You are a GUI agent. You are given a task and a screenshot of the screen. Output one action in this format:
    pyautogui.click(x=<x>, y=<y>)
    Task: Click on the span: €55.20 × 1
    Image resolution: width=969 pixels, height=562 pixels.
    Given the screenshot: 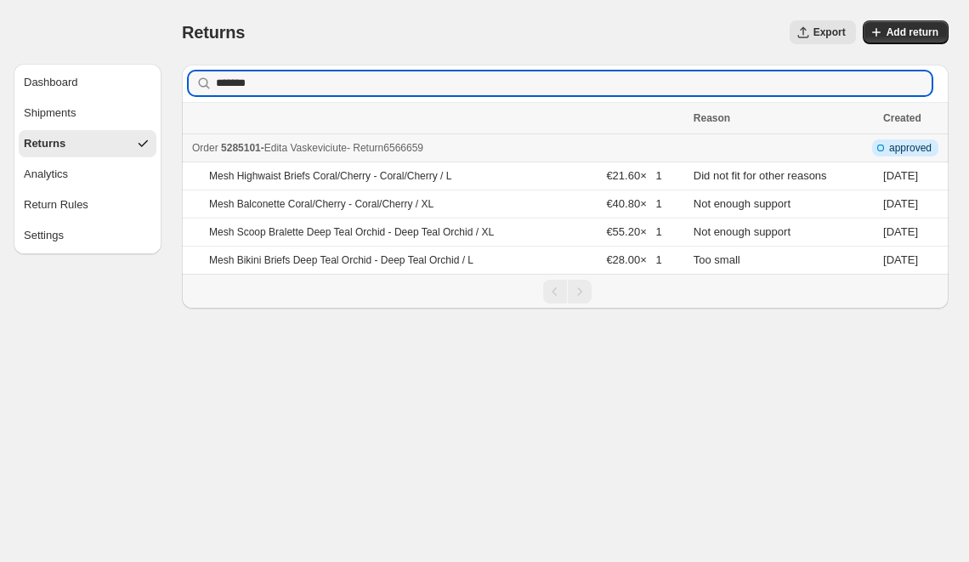 What is the action you would take?
    pyautogui.click(x=633, y=231)
    